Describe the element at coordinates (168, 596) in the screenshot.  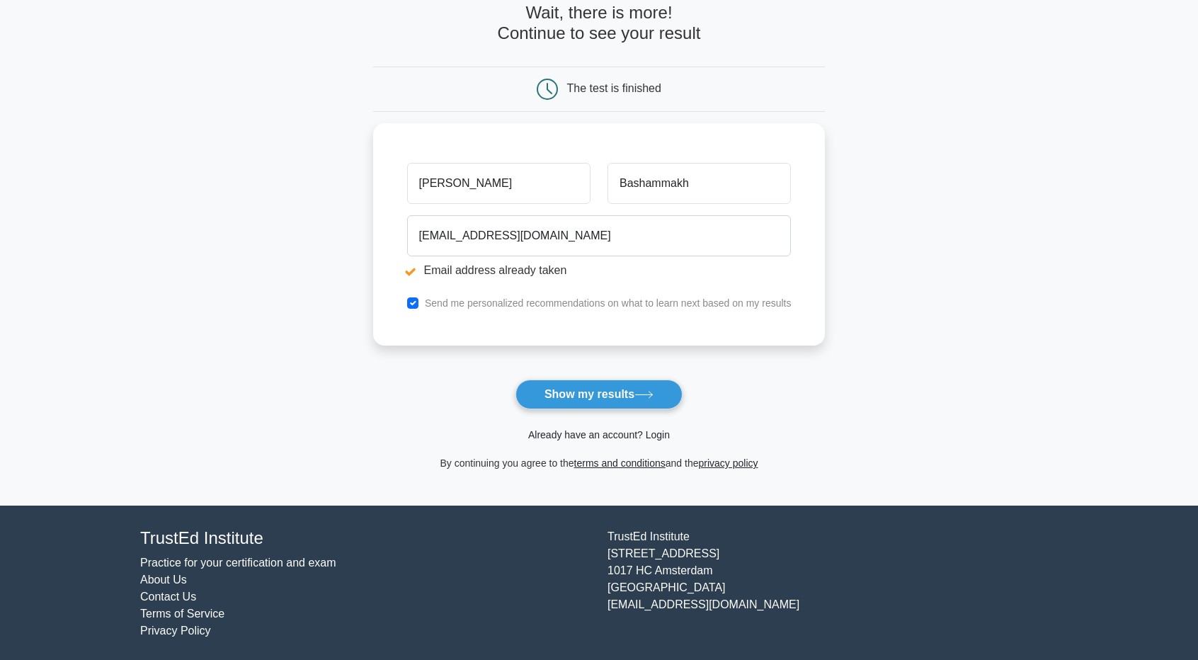
I see `a: Contact Us` at that location.